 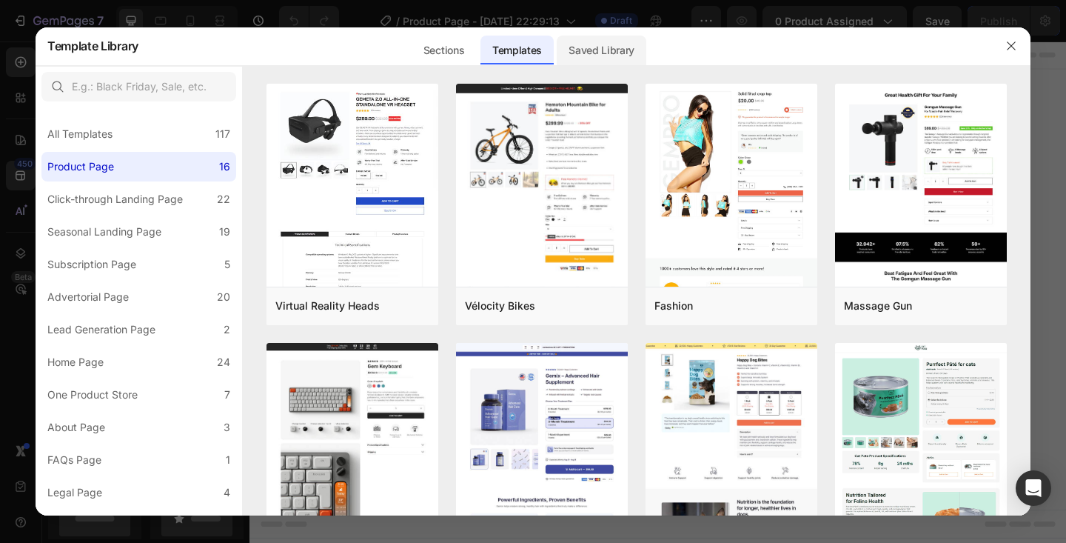 I want to click on div: 4, so click(x=227, y=492).